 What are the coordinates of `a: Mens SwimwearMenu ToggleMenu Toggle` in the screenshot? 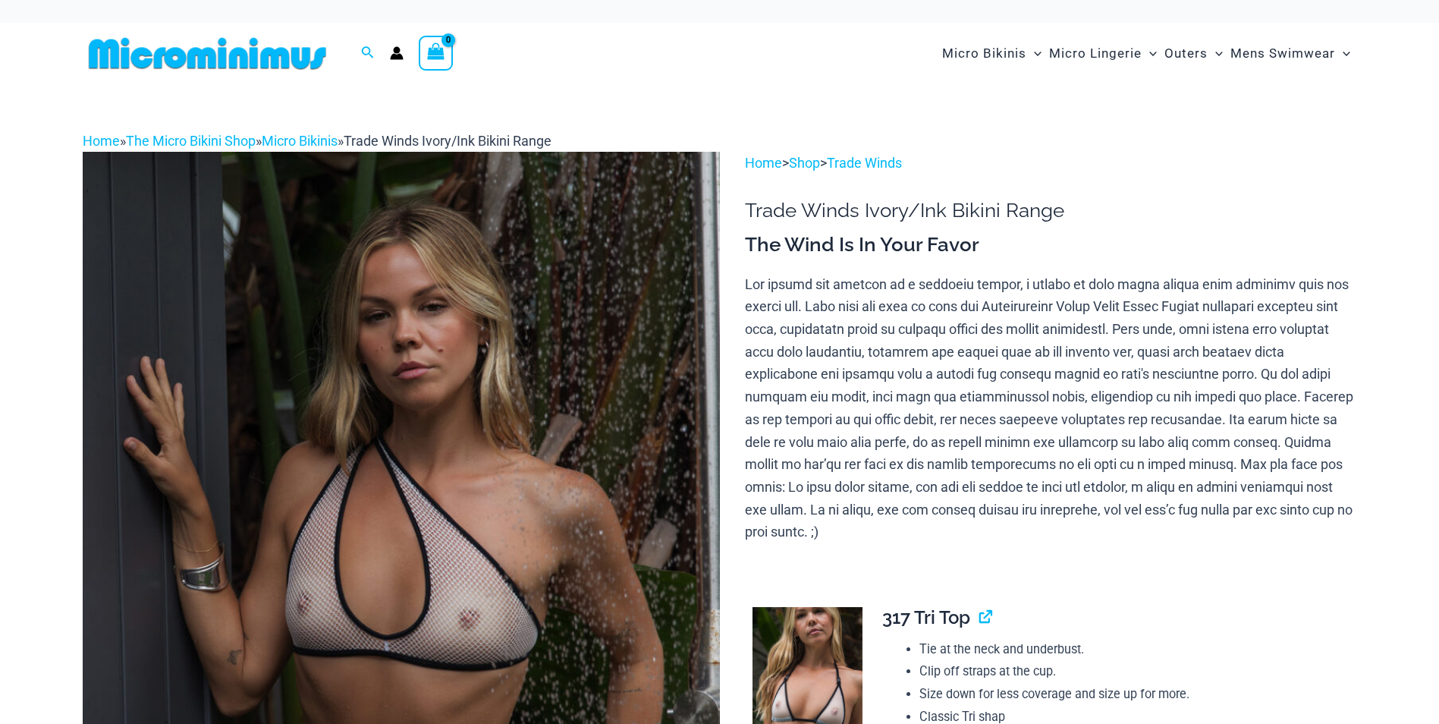 It's located at (1290, 53).